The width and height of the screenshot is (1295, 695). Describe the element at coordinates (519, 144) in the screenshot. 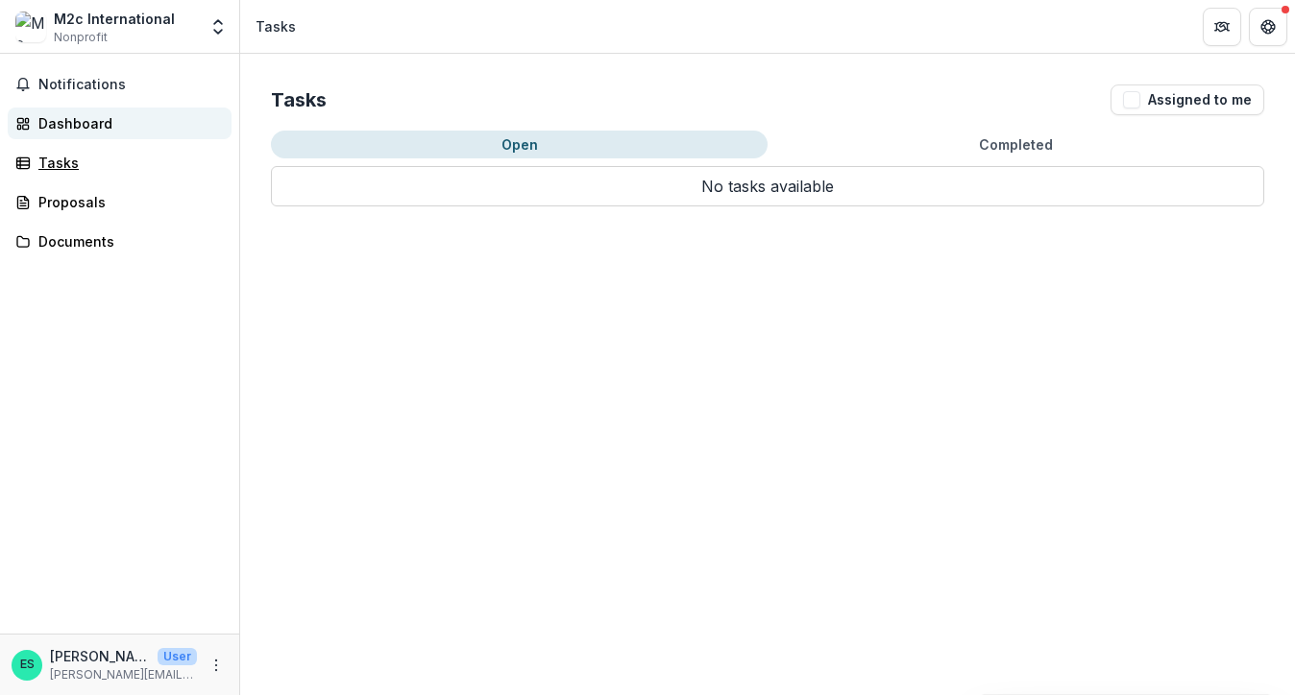

I see `button: Open` at that location.